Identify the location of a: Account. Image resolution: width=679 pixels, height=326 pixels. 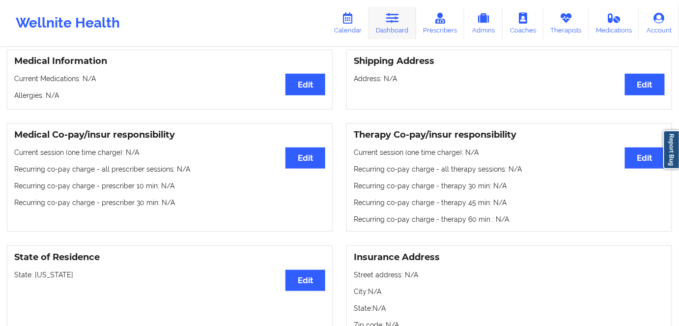
(659, 23).